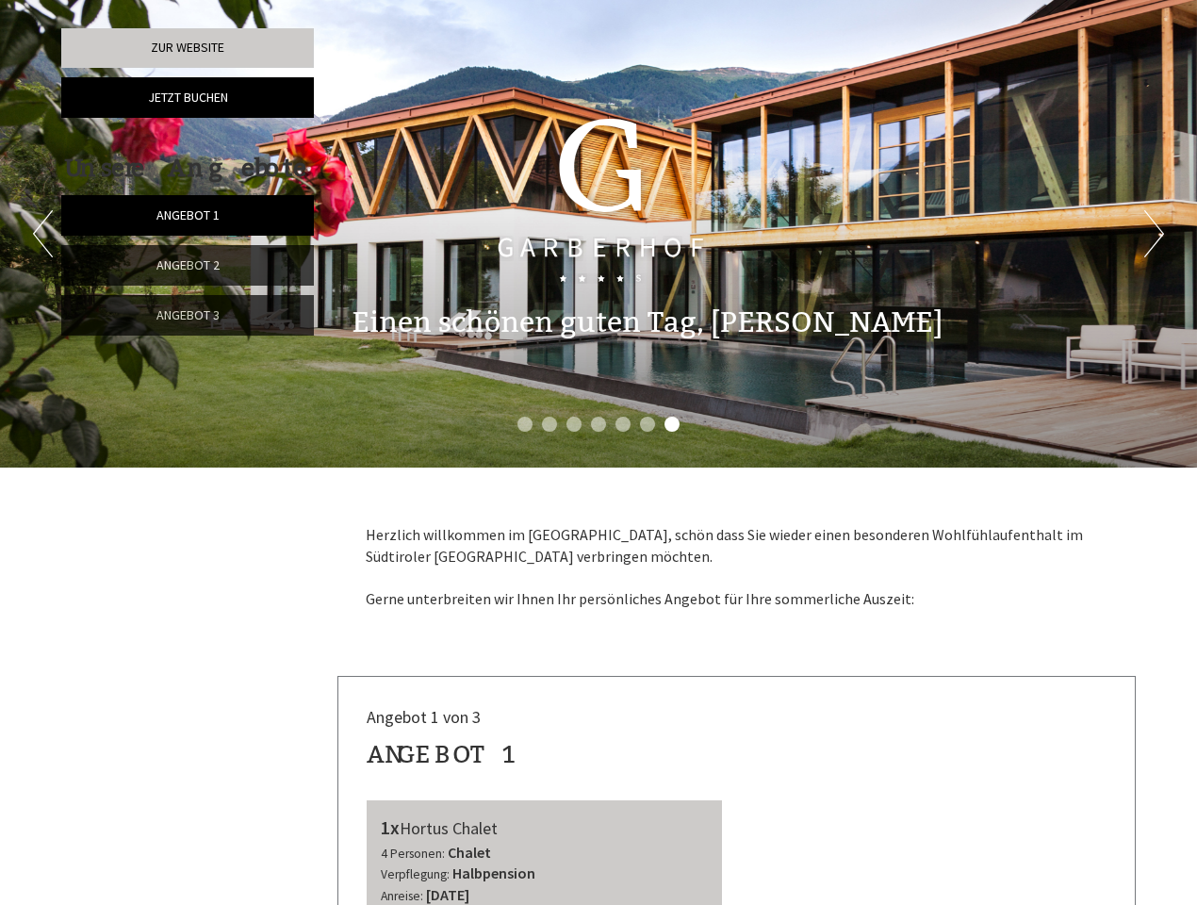 This screenshot has height=905, width=1197. I want to click on span: Angebot 1 von 3, so click(423, 716).